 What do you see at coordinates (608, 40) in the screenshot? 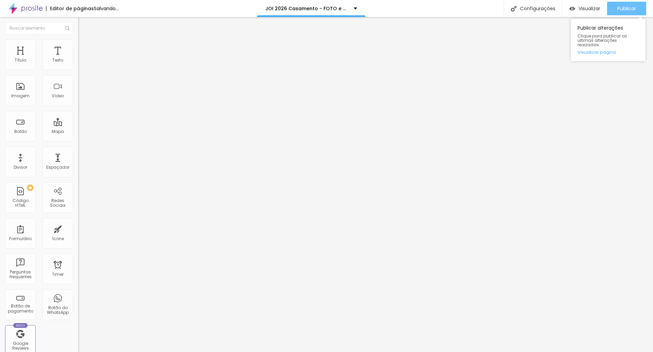
I see `div: Publicar alterações` at bounding box center [608, 40].